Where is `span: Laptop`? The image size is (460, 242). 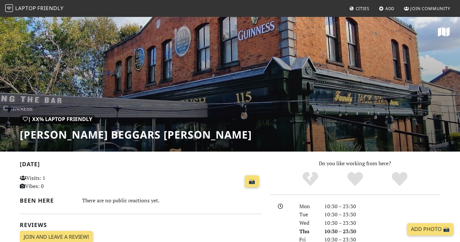 span: Laptop is located at coordinates (26, 8).